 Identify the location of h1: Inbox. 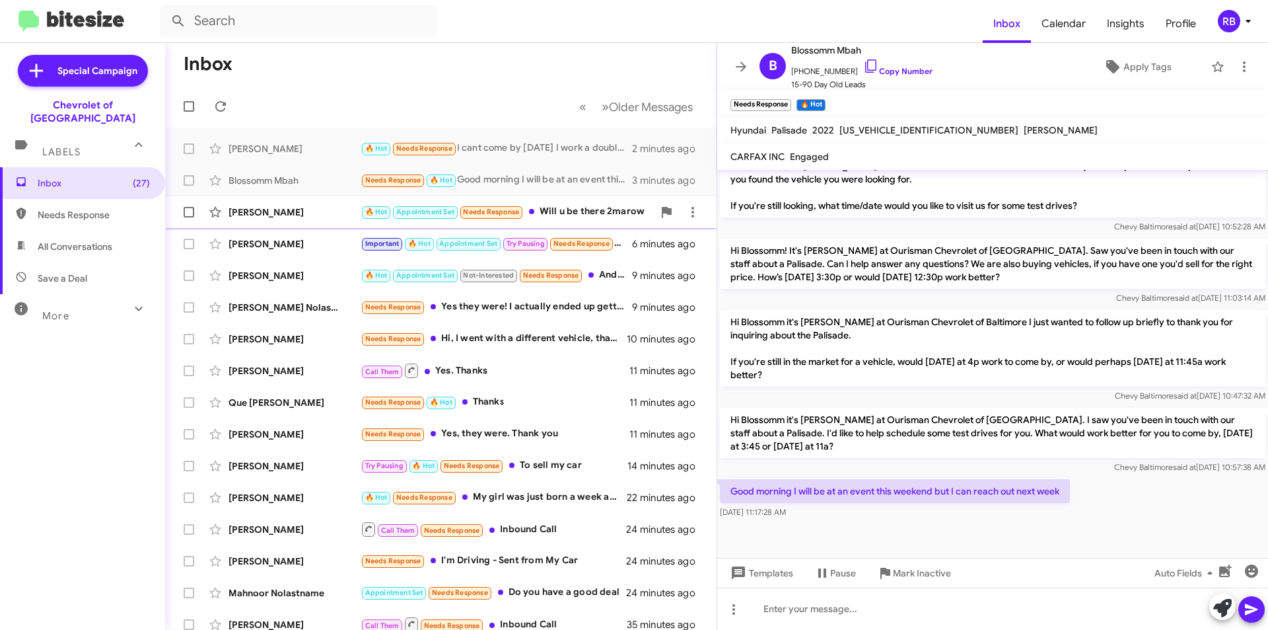
(208, 64).